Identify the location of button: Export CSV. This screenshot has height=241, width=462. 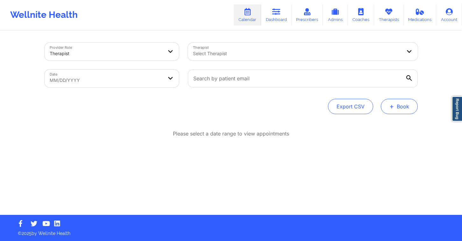
(350, 106).